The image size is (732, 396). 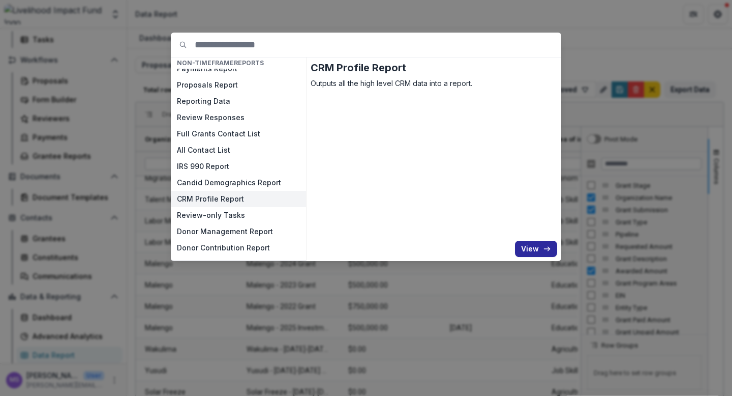 I want to click on h4: NON-TIMEFRAME Reports, so click(x=238, y=63).